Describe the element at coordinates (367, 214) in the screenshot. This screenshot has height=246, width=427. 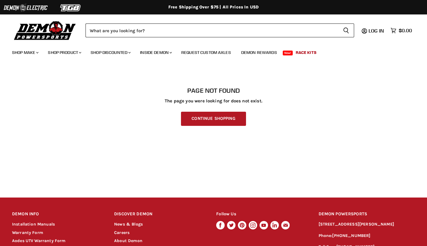
I see `h2: DEMON POWERSPORTS` at that location.